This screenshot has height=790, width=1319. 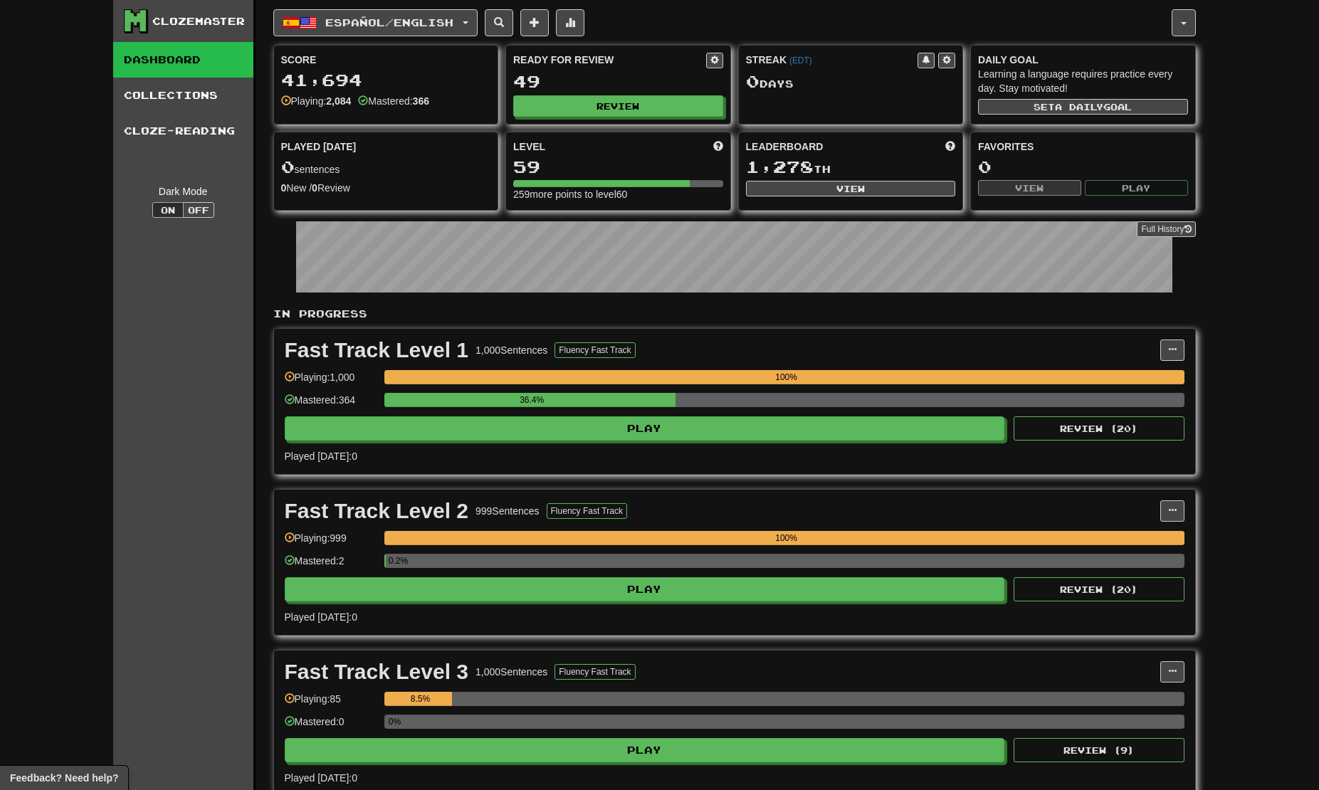 I want to click on a: Collections, so click(x=183, y=95).